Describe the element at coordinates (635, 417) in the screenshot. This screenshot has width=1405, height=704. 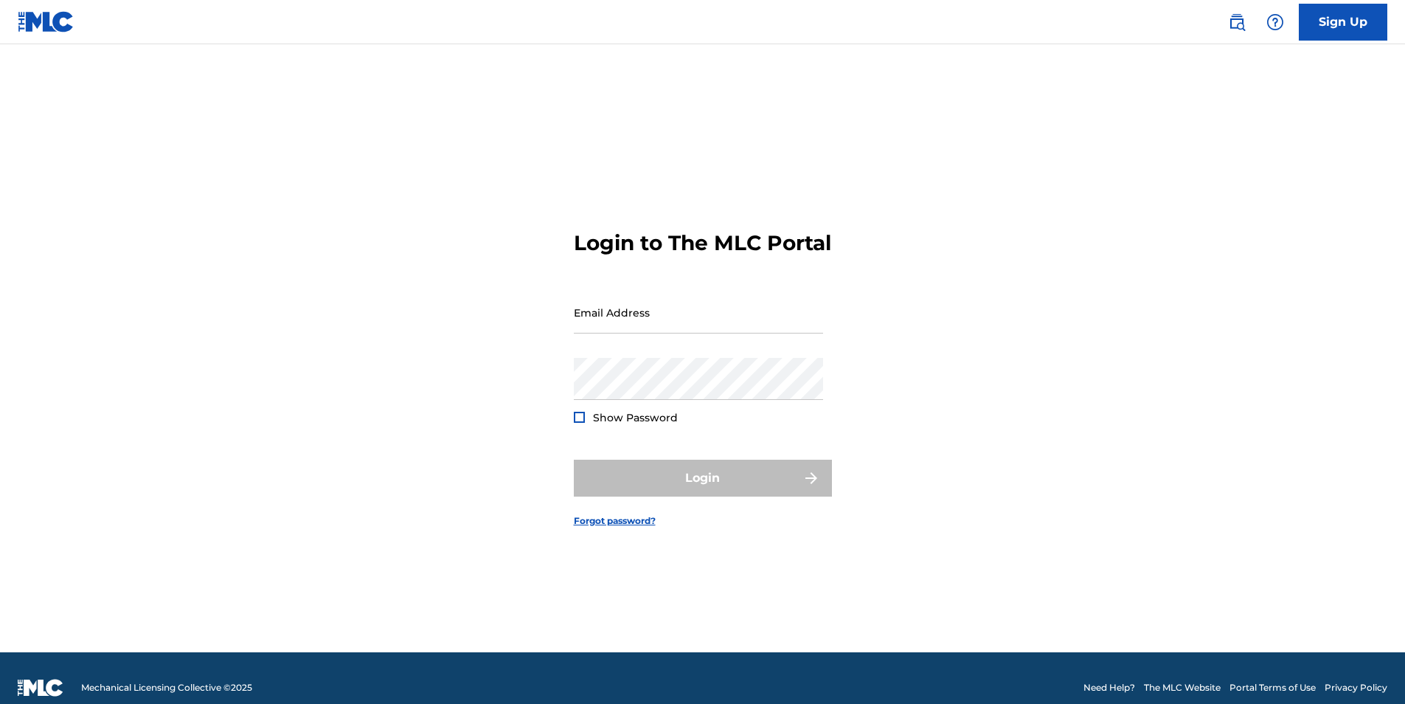
I see `span: Show Password` at that location.